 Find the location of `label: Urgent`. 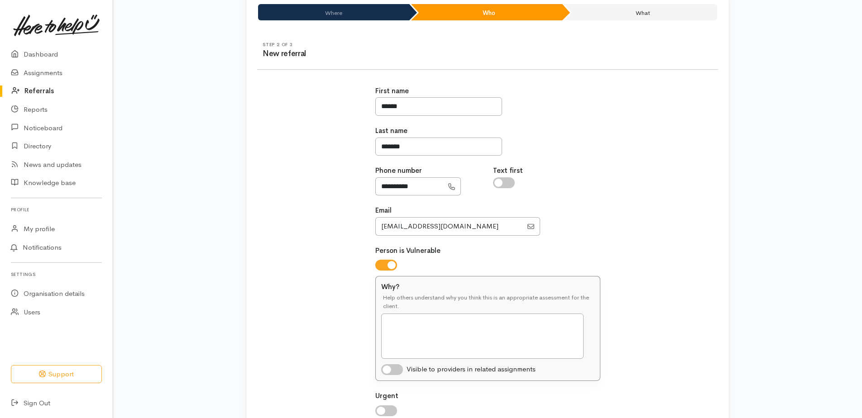

label: Urgent is located at coordinates (386, 396).